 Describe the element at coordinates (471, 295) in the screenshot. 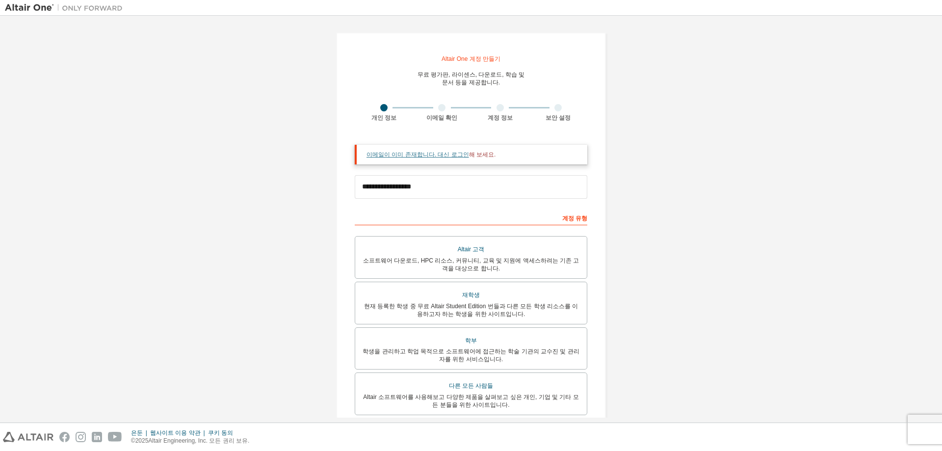

I see `font: 재학생` at that location.